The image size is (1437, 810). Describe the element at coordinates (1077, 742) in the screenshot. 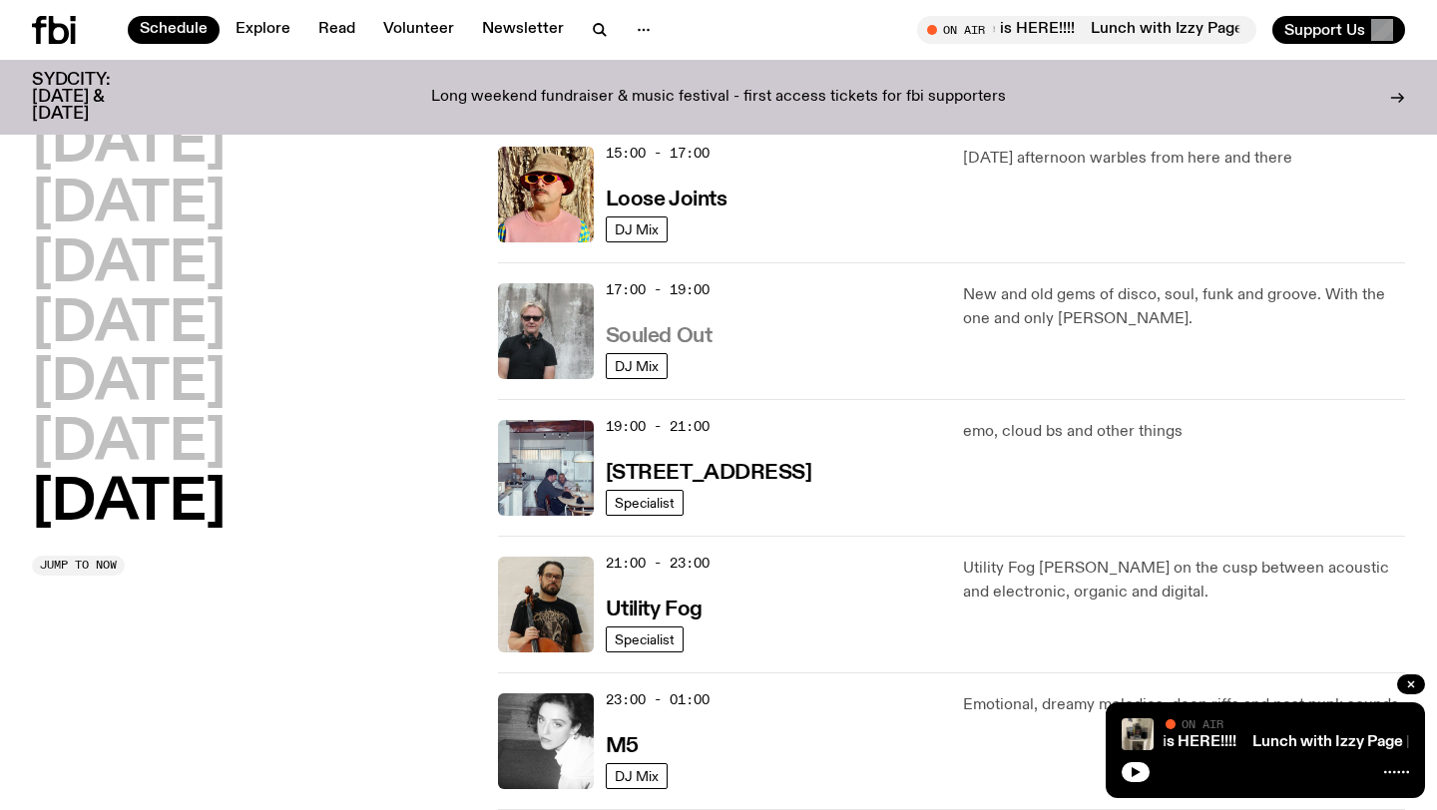

I see `a: Lunch with Izzy Page | Spring time is HERE!!!!` at that location.